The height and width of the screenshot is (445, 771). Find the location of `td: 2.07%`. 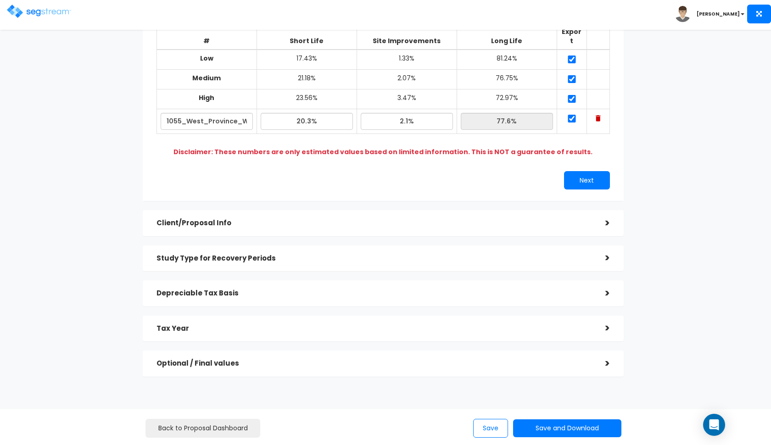

td: 2.07% is located at coordinates (407, 79).